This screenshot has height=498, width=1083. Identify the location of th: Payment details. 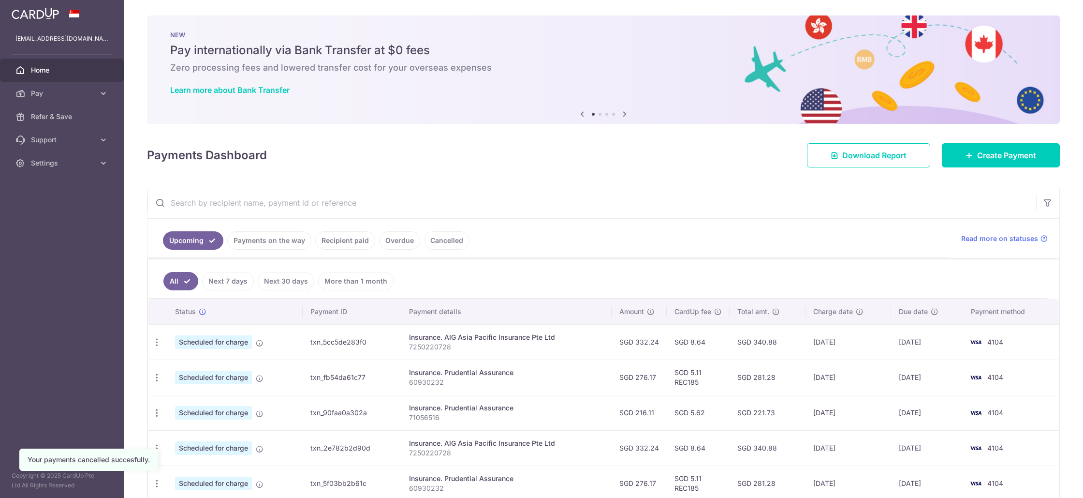
(507, 311).